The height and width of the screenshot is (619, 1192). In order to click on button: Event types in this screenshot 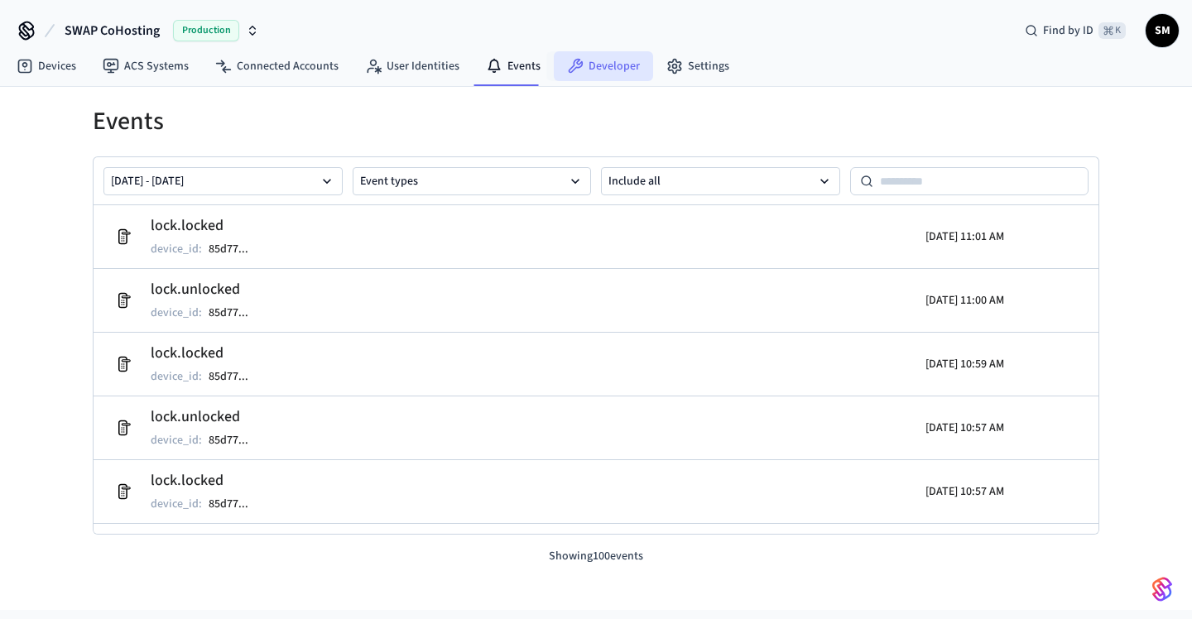, I will do `click(472, 181)`.